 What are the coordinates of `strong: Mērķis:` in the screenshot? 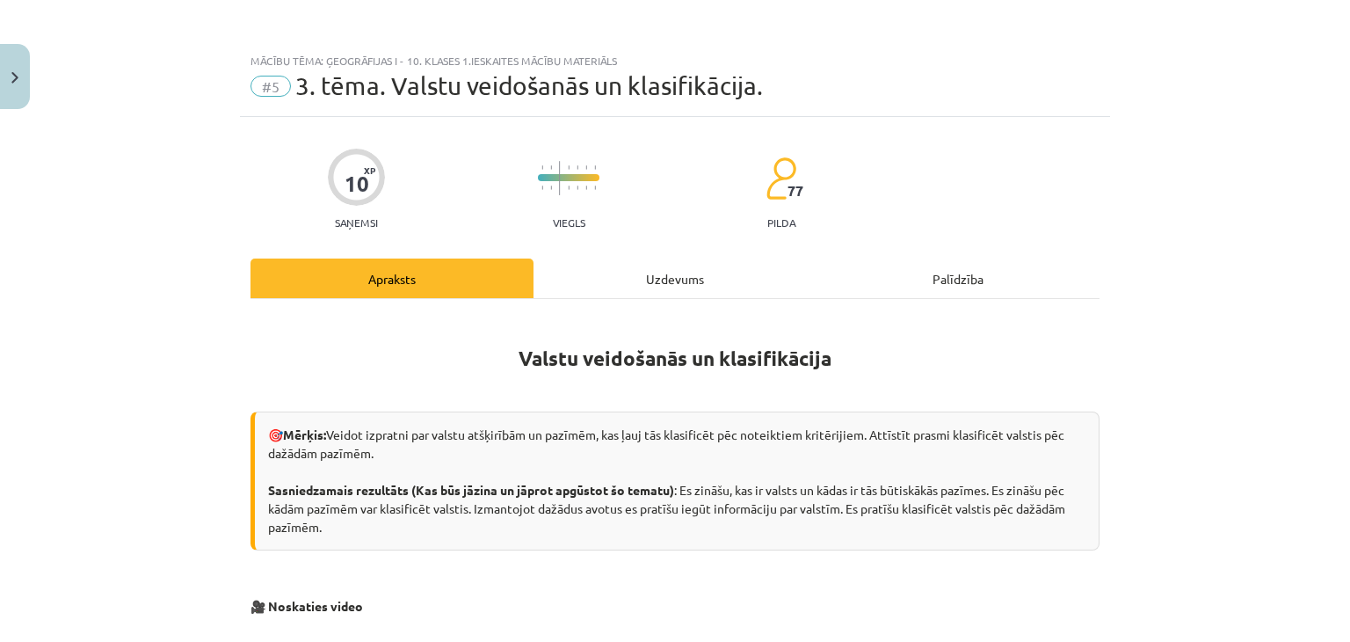 It's located at (304, 434).